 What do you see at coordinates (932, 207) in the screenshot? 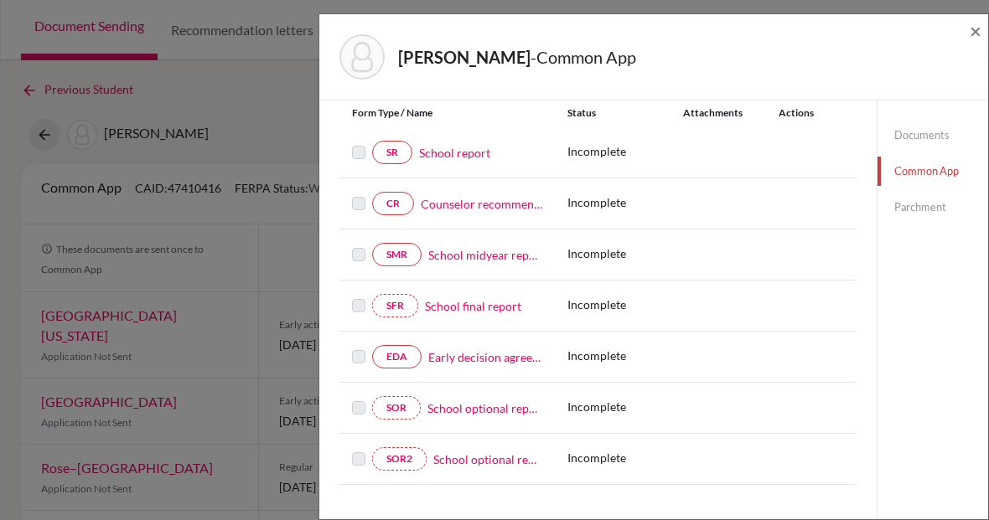
I see `a: Parchment` at bounding box center [932, 207].